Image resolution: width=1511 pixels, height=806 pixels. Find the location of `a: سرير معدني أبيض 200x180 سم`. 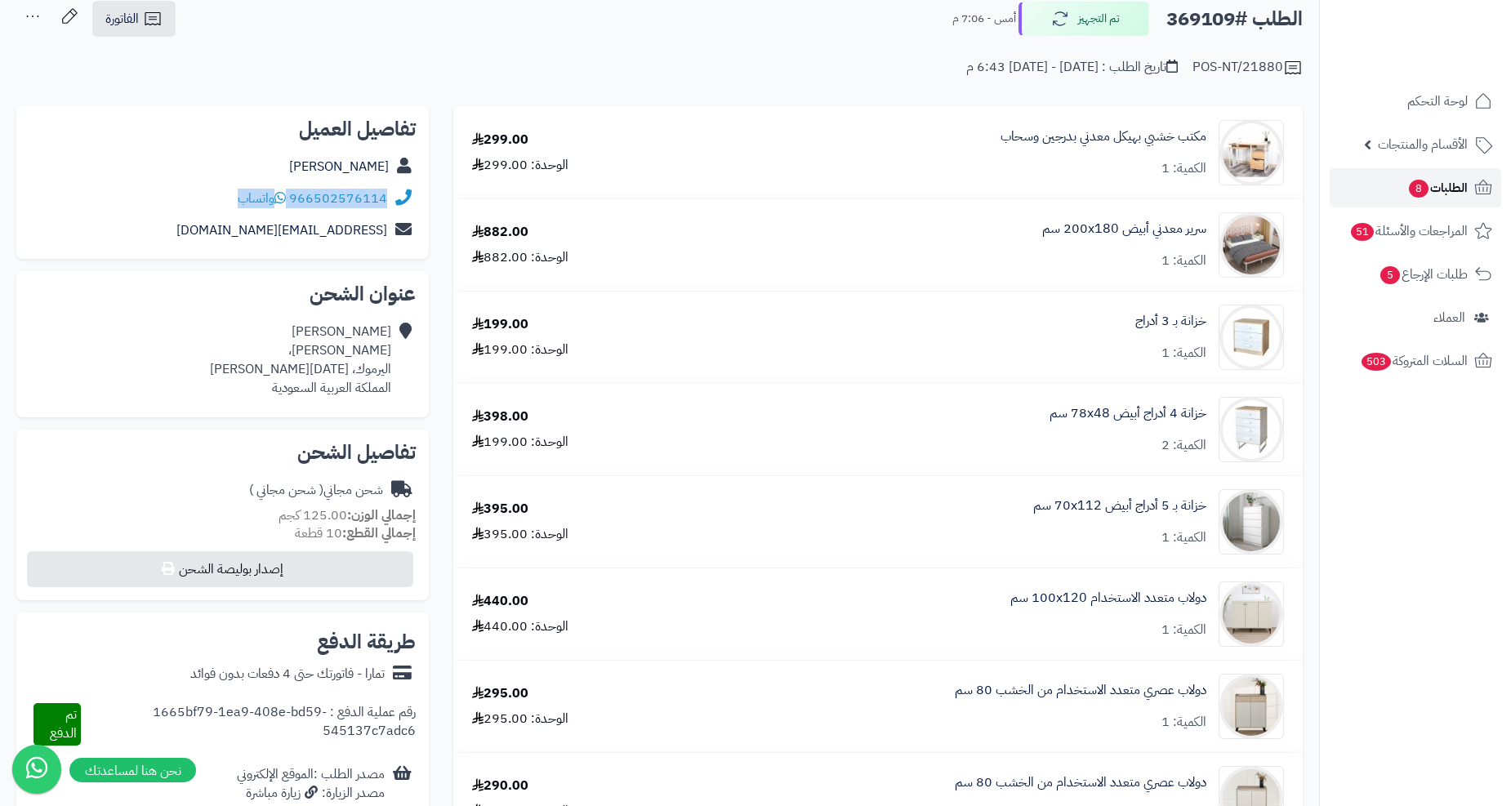

a: سرير معدني أبيض 200x180 سم is located at coordinates (1124, 229).